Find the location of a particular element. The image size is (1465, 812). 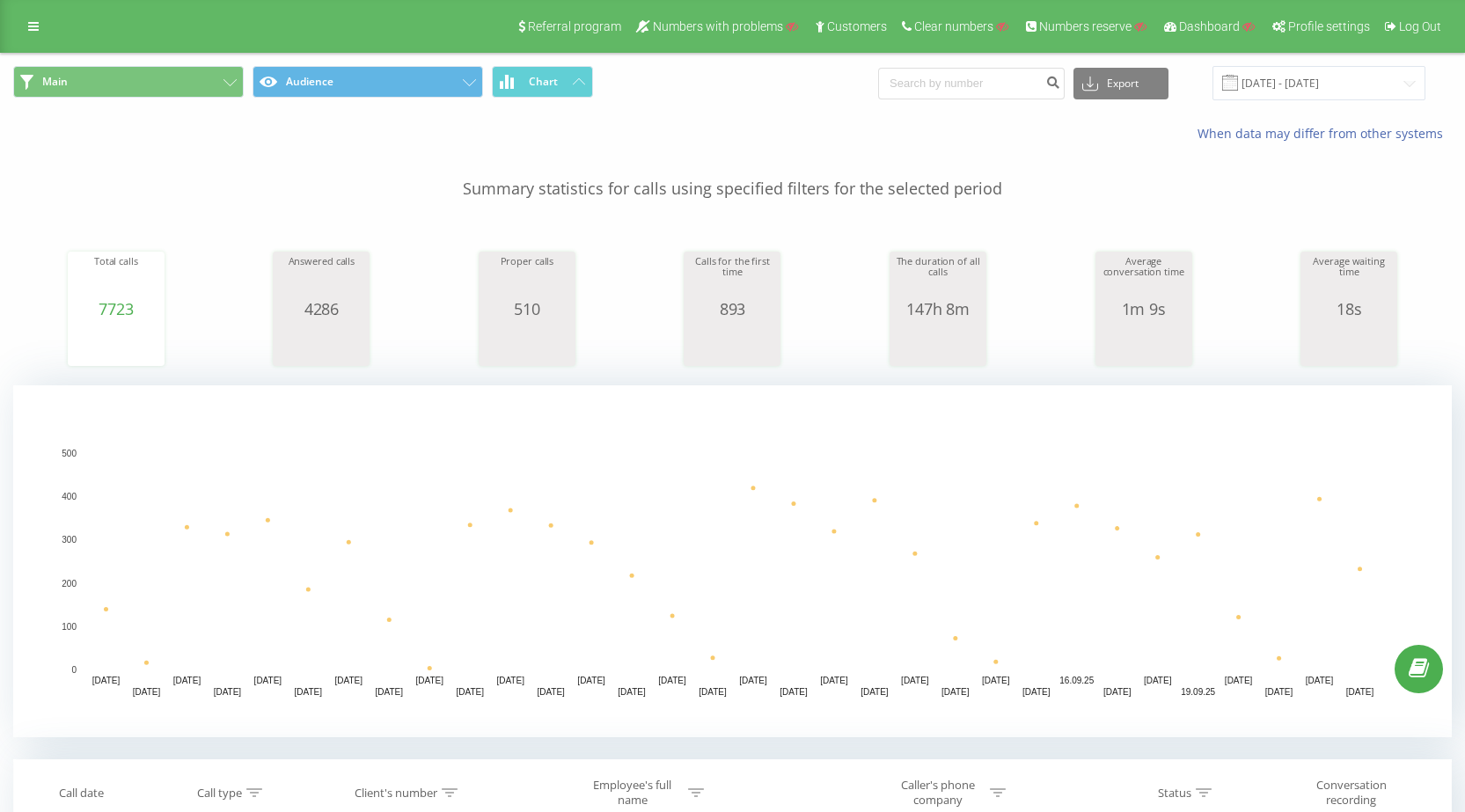

div: Average conversation time is located at coordinates (1144, 278).